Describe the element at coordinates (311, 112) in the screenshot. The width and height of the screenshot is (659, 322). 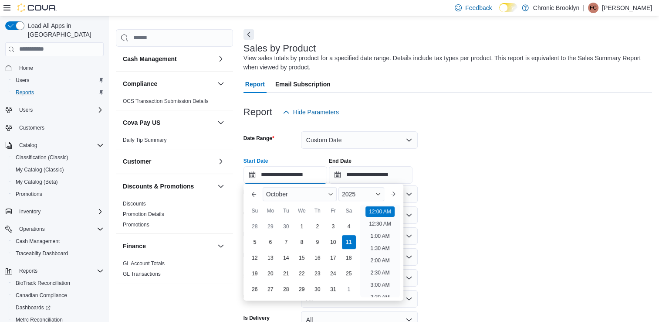
I see `button: Hide Parameters` at that location.